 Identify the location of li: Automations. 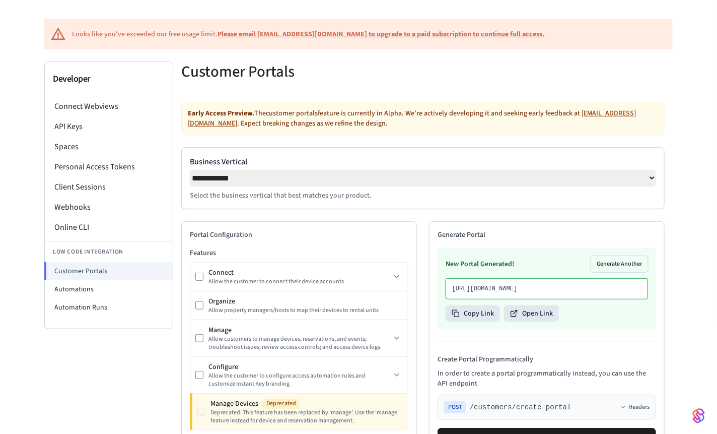
(109, 289).